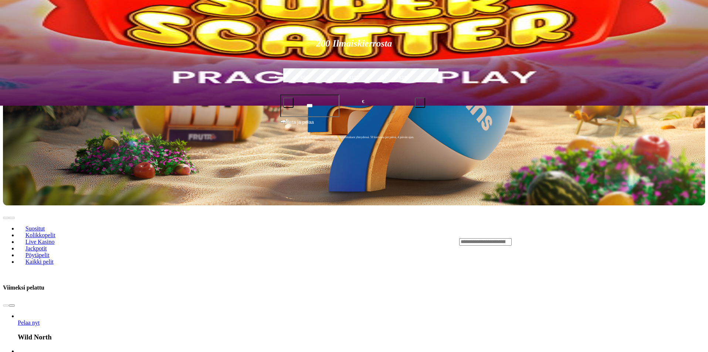  Describe the element at coordinates (40, 242) in the screenshot. I see `a: Live Kasino` at that location.